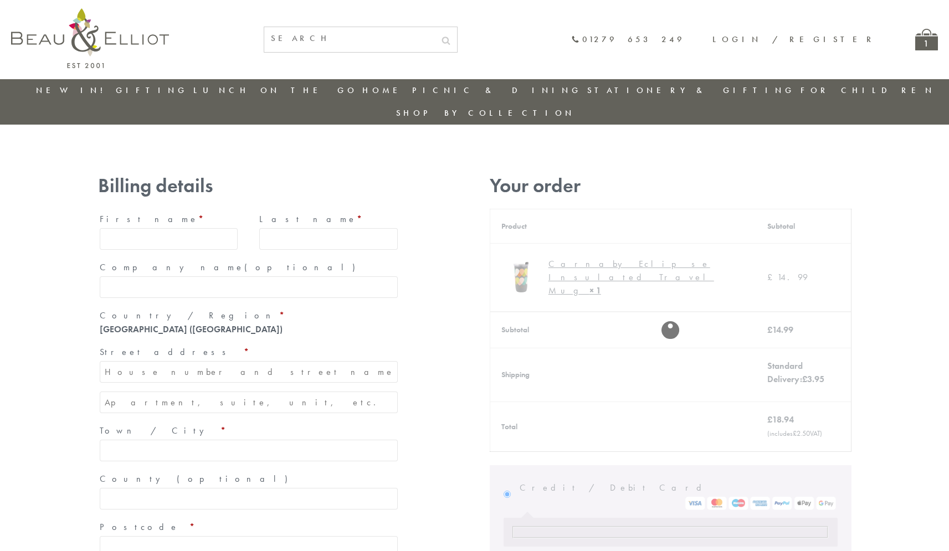  I want to click on label: Street address, so click(249, 352).